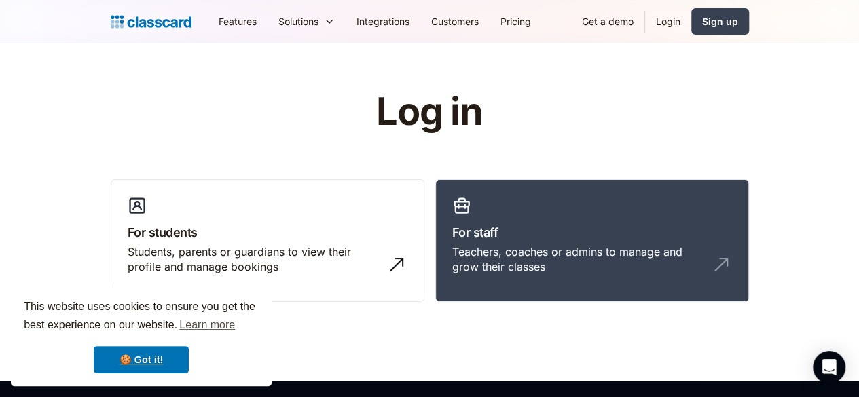  Describe the element at coordinates (608, 21) in the screenshot. I see `a: Get a demo` at that location.